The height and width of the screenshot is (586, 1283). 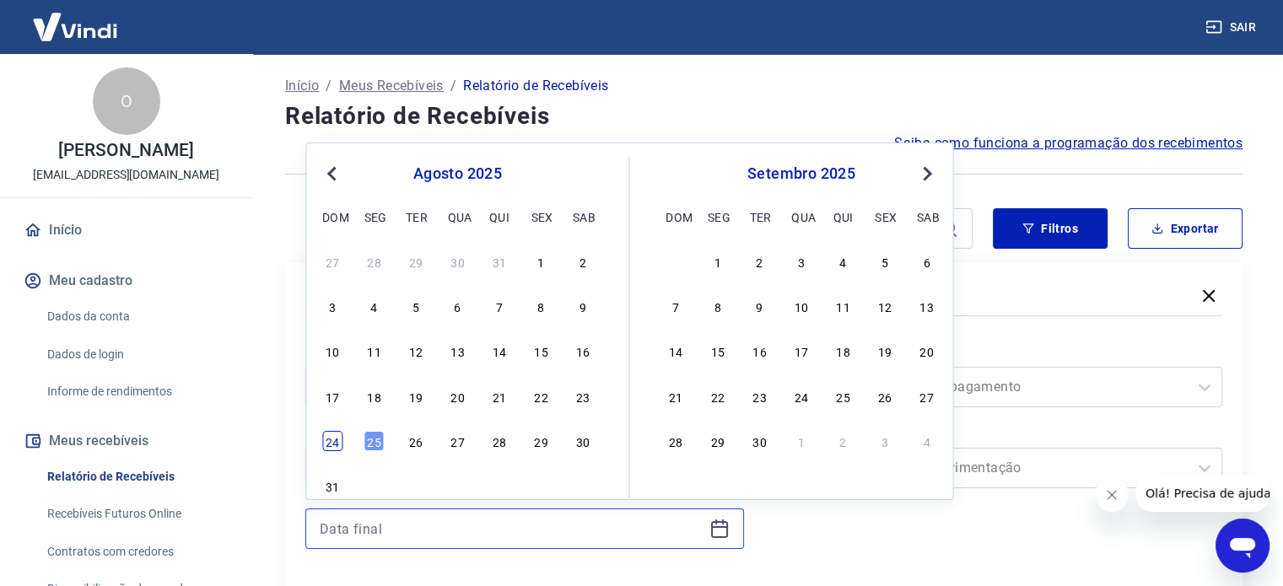 What do you see at coordinates (801, 306) in the screenshot?
I see `div: Choose quarta-feira, 10 de setembro de 2025` at bounding box center [801, 306].